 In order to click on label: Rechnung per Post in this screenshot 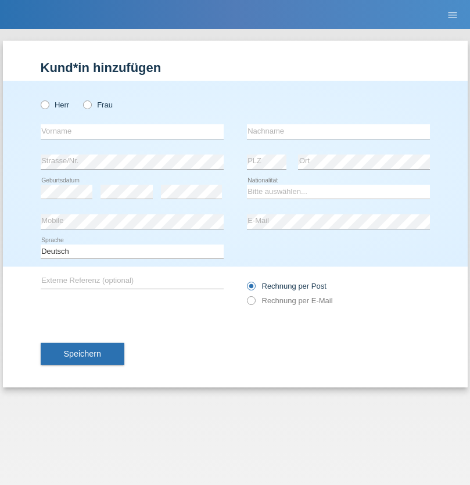, I will do `click(286, 286)`.